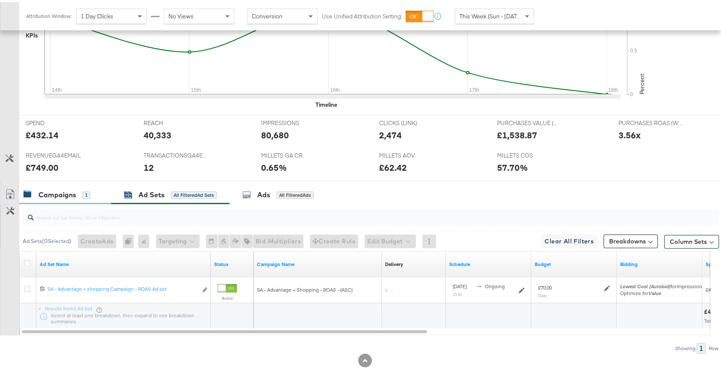  What do you see at coordinates (394, 262) in the screenshot?
I see `a: Reflects the ability of your Ad Set to achieve delivery based on ad states, schedule and budget.` at bounding box center [394, 262].